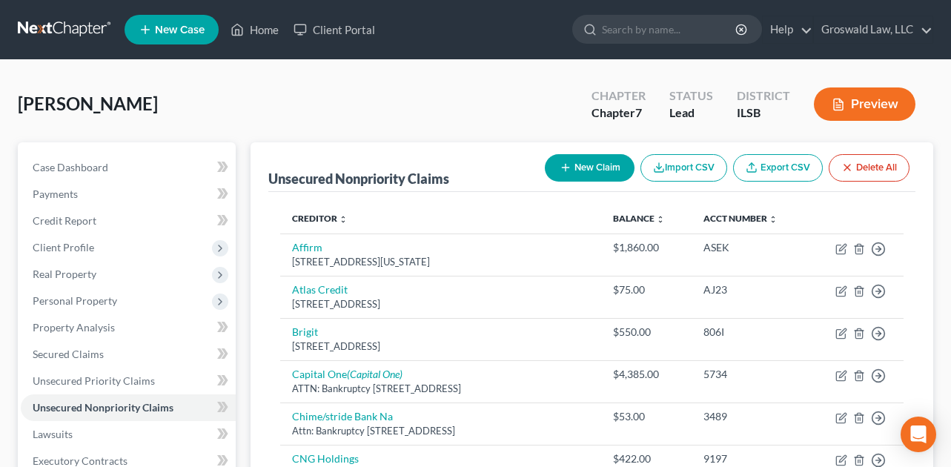  What do you see at coordinates (128, 435) in the screenshot?
I see `a: Lawsuits` at bounding box center [128, 435].